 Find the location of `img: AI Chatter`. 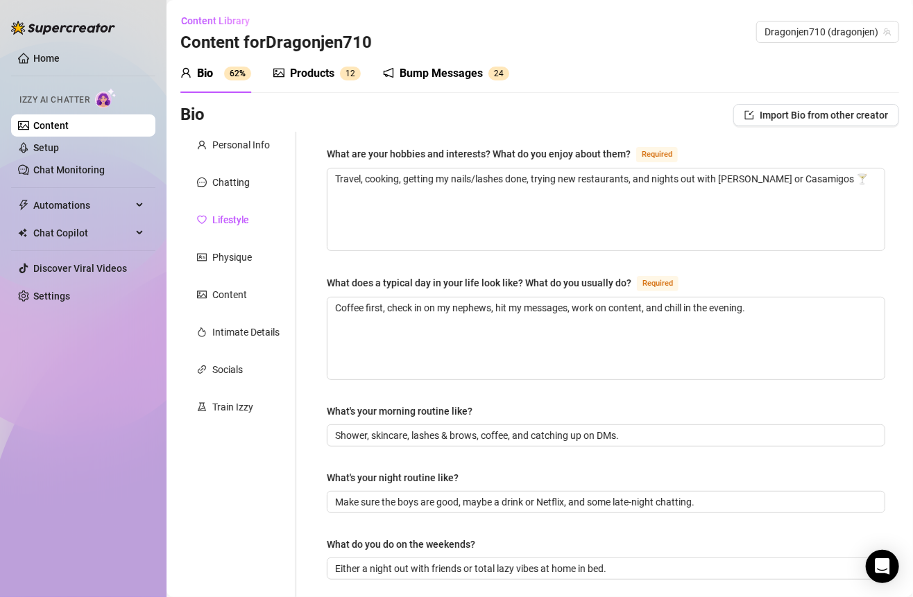

img: AI Chatter is located at coordinates (105, 98).